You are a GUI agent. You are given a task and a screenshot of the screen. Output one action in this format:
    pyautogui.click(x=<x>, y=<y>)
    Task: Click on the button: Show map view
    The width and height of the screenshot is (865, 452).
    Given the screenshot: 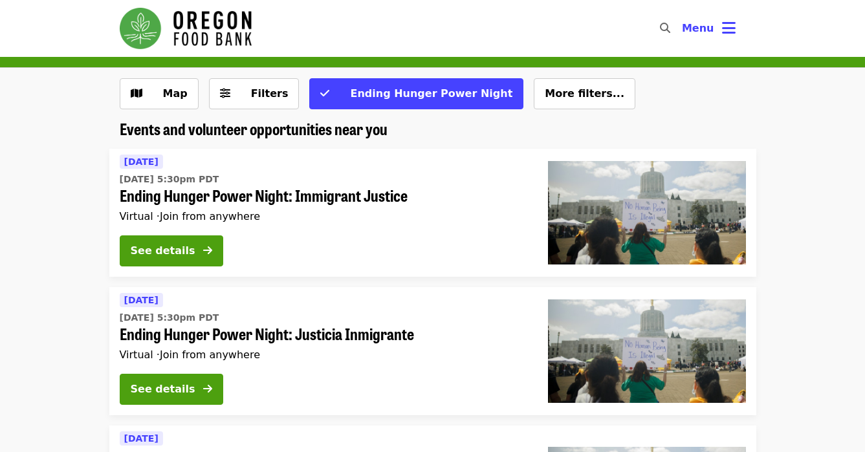 What is the action you would take?
    pyautogui.click(x=159, y=94)
    